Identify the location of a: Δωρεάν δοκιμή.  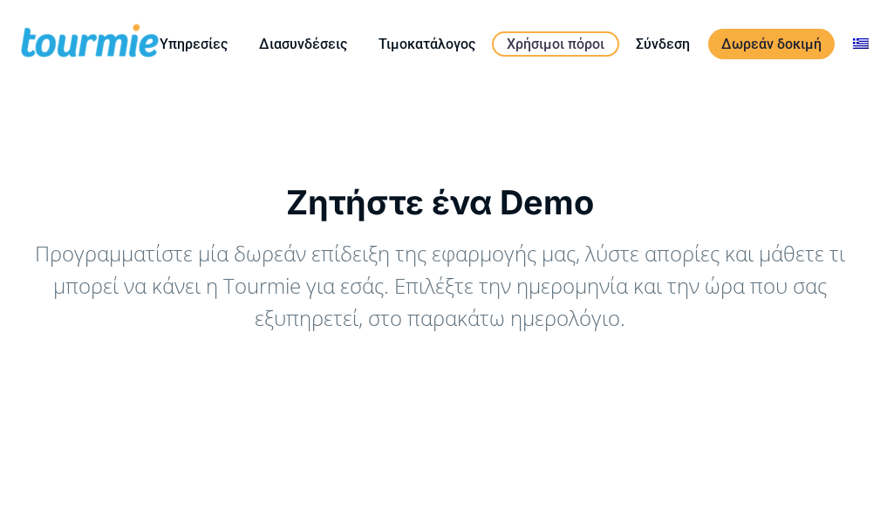
(771, 44).